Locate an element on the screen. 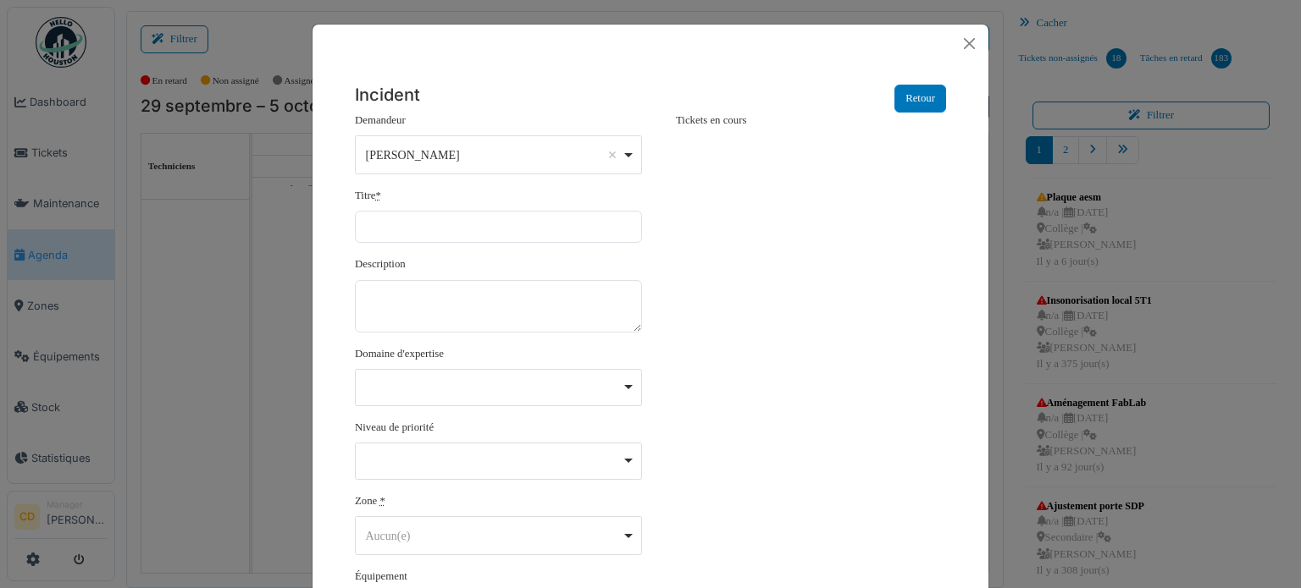 The image size is (1301, 588). label: Description is located at coordinates (380, 264).